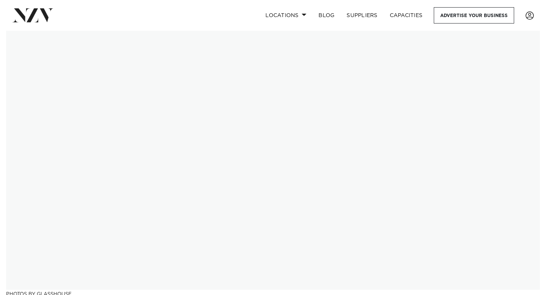  Describe the element at coordinates (327, 15) in the screenshot. I see `a: BLOG` at that location.